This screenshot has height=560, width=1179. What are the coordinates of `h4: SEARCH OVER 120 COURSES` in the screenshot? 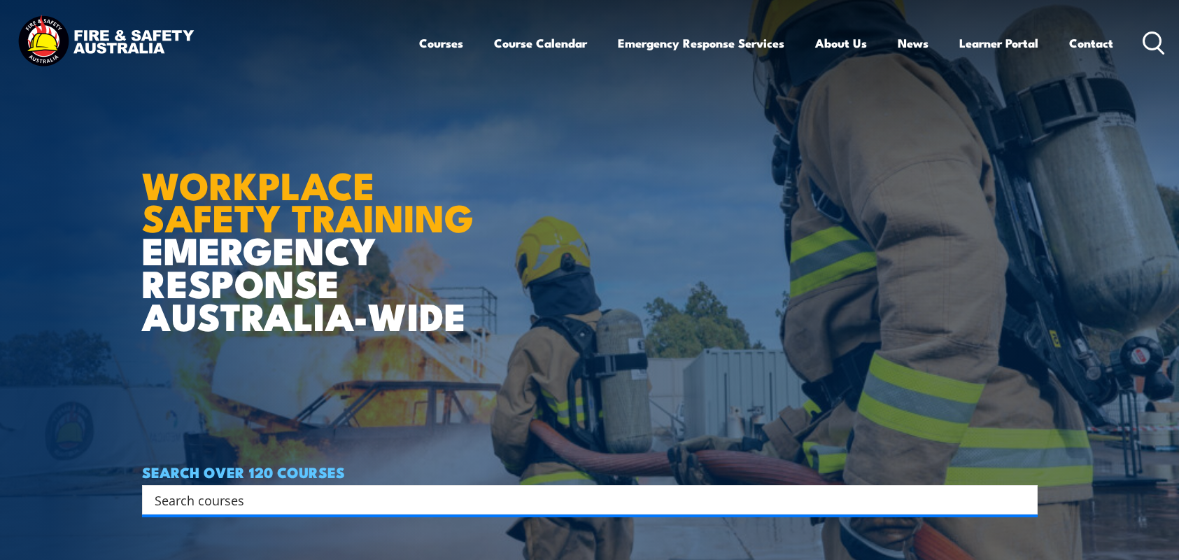 It's located at (590, 472).